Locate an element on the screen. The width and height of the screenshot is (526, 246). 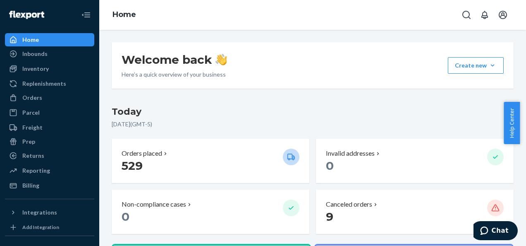
a: Parcel is located at coordinates (50, 112).